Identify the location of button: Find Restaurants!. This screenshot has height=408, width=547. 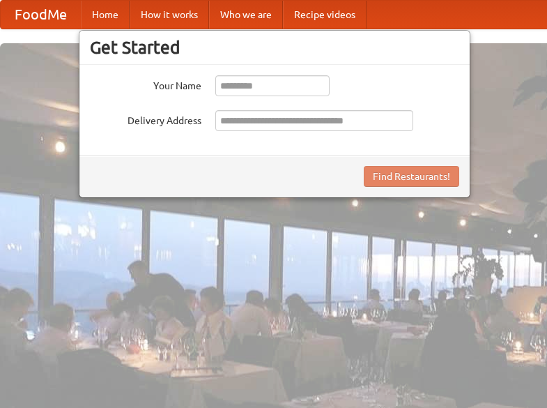
(411, 176).